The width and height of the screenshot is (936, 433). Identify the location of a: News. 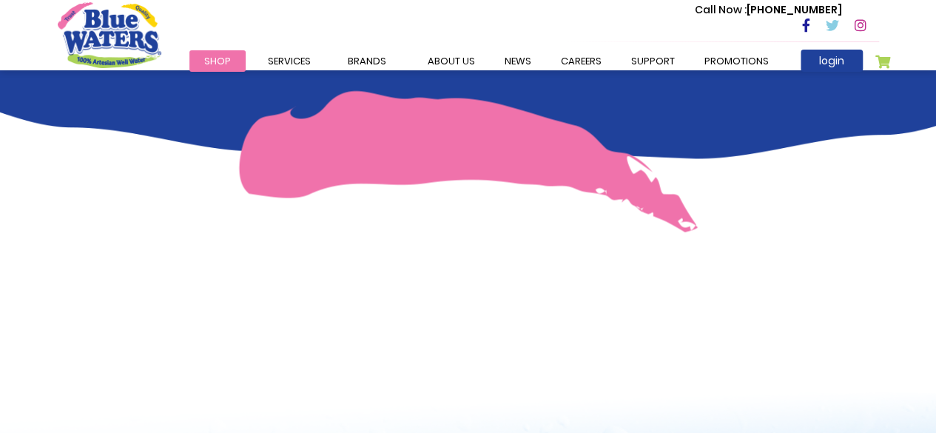
(518, 61).